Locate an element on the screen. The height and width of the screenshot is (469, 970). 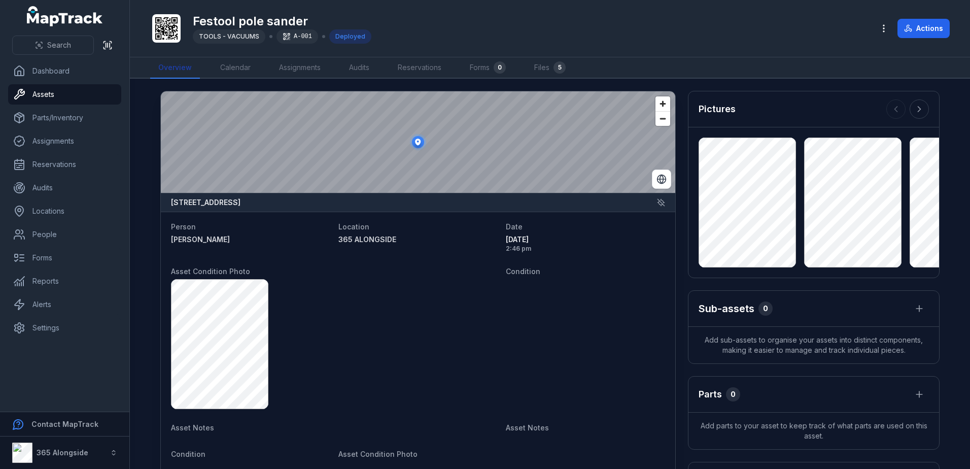
a: Parts/Inventory is located at coordinates (64, 118).